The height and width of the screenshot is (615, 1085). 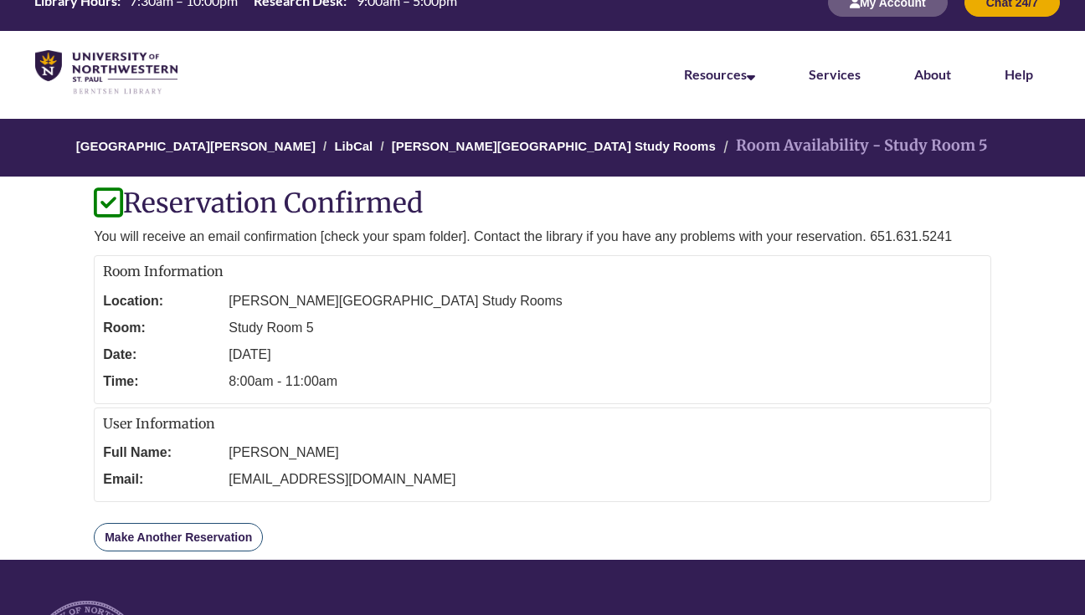 What do you see at coordinates (932, 74) in the screenshot?
I see `a: About` at bounding box center [932, 74].